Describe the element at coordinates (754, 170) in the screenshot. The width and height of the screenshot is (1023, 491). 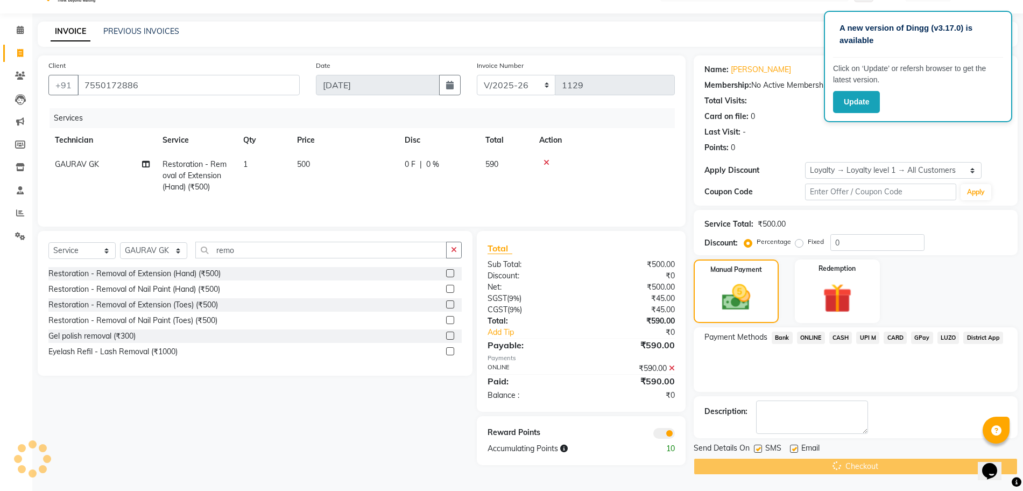
I see `div: Apply Discount` at that location.